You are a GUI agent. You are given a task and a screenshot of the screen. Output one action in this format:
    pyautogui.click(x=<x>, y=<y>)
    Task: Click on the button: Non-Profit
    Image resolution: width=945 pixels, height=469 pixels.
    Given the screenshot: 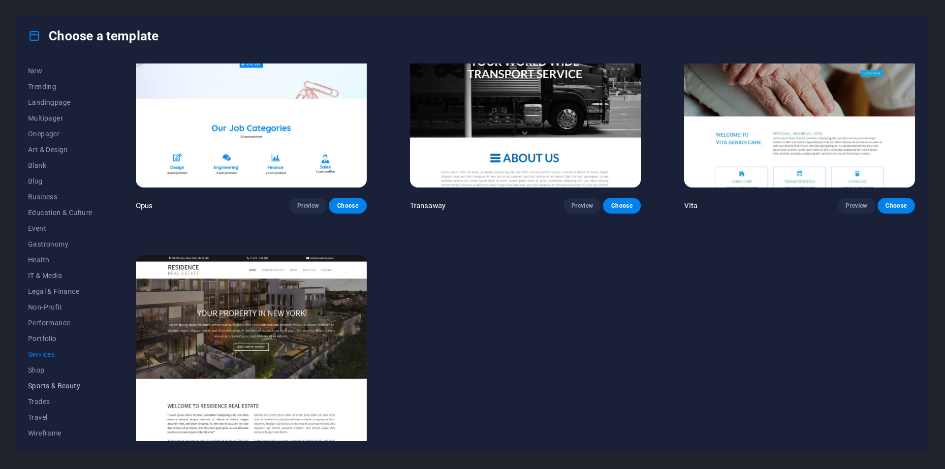 What is the action you would take?
    pyautogui.click(x=60, y=307)
    